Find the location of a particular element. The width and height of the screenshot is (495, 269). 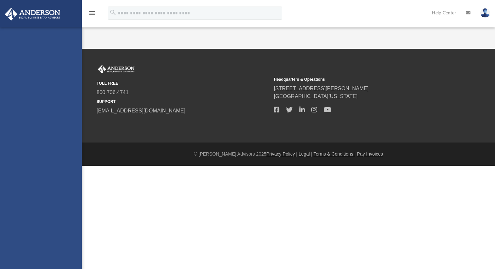

img: User Pic is located at coordinates (485, 13).